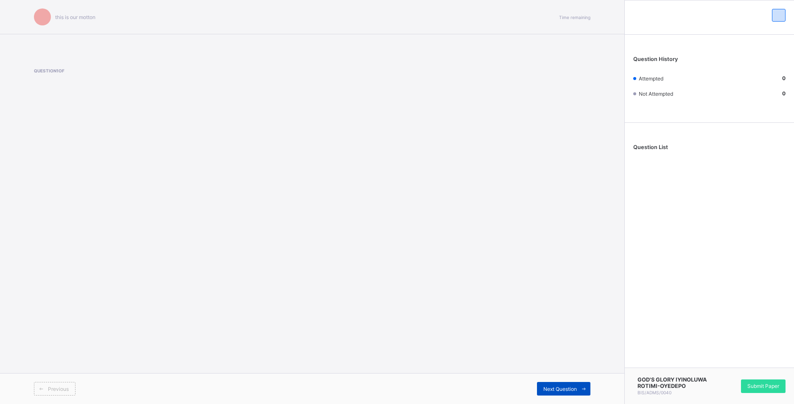 Image resolution: width=794 pixels, height=404 pixels. Describe the element at coordinates (75, 17) in the screenshot. I see `span: this is our motton` at that location.